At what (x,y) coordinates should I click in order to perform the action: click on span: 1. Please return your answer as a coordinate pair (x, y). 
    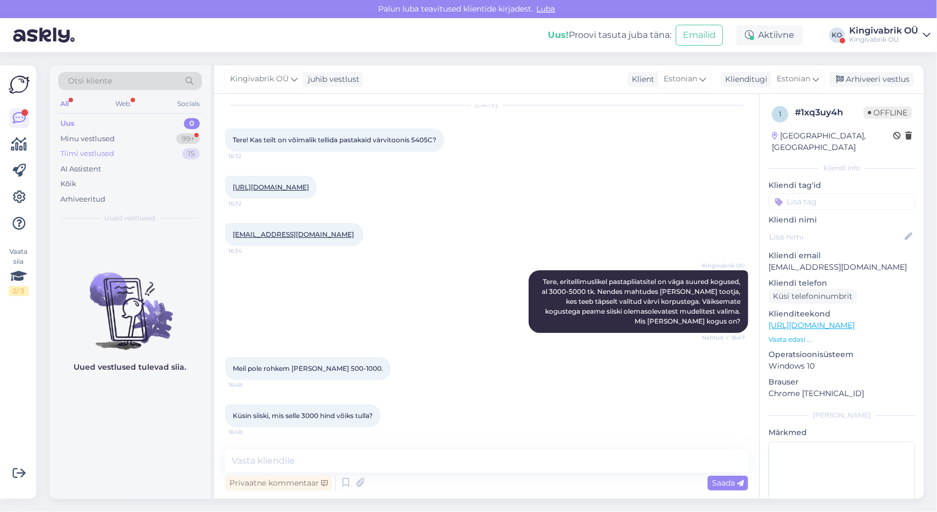
    Looking at the image, I should click on (780, 114).